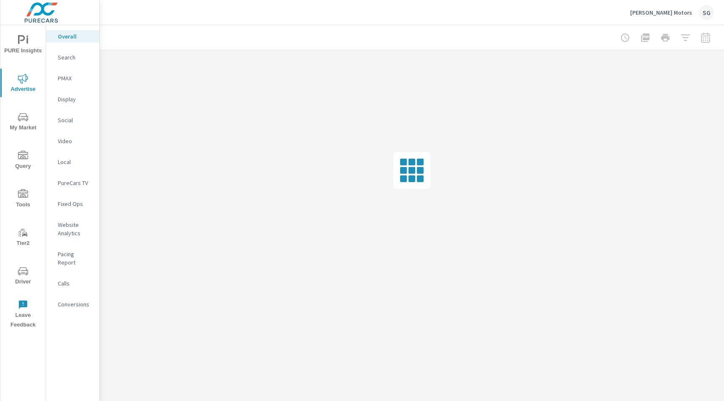  I want to click on div: Local, so click(72, 162).